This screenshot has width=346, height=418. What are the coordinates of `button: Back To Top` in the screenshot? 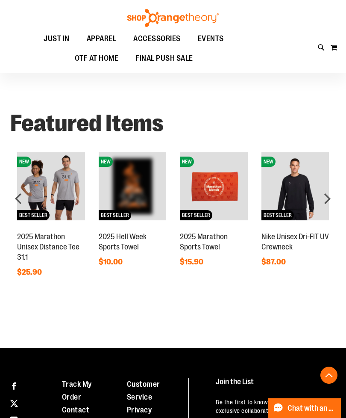 It's located at (329, 375).